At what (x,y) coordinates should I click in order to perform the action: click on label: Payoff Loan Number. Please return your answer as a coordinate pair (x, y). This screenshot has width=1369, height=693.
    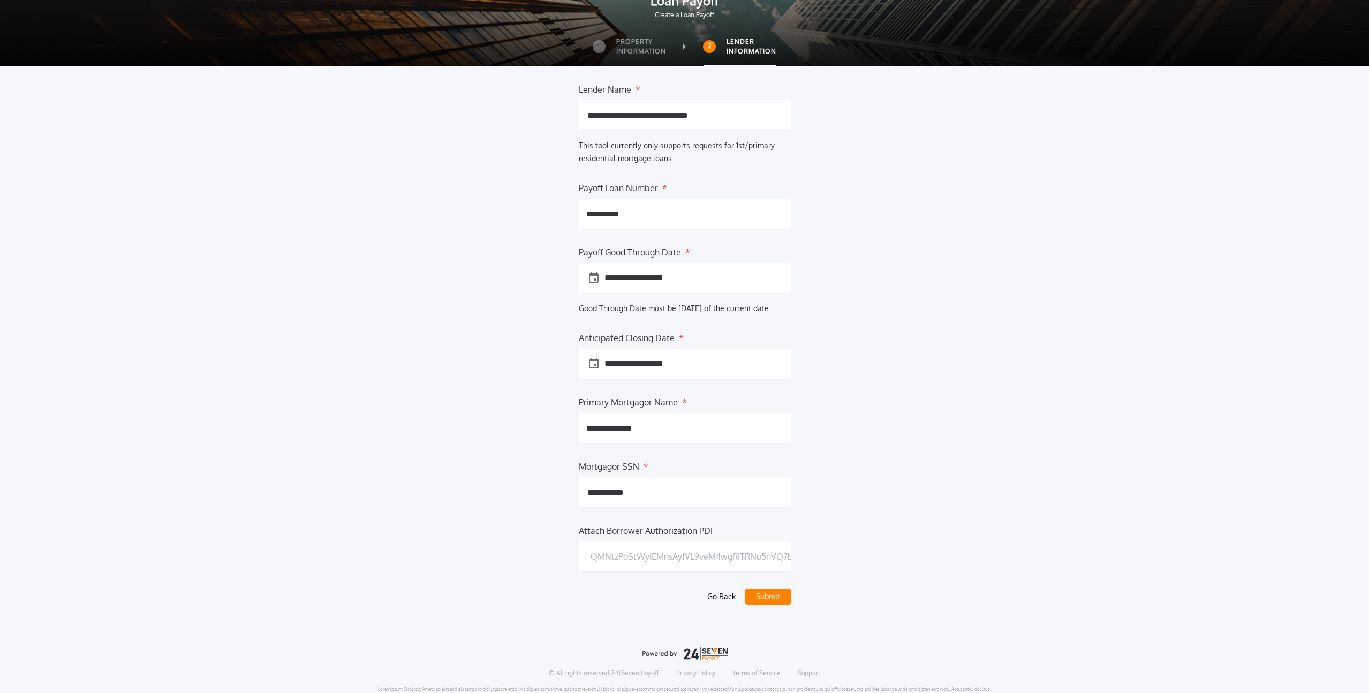
    Looking at the image, I should click on (618, 186).